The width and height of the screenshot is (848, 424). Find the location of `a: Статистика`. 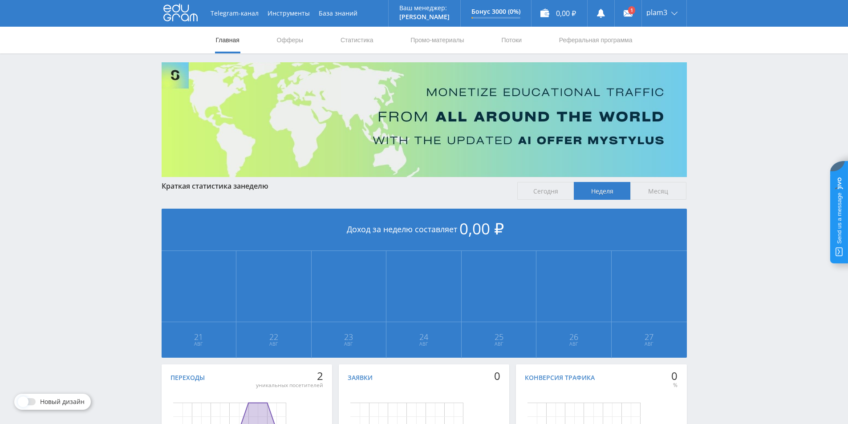

a: Статистика is located at coordinates (357, 40).